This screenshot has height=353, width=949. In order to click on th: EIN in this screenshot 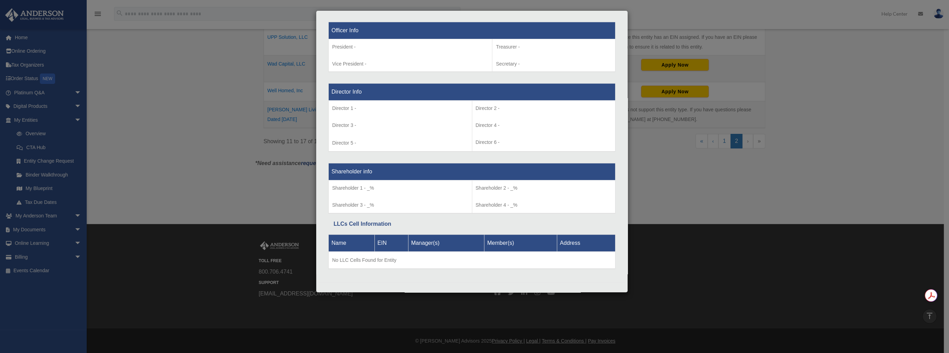, I will do `click(391, 243)`.